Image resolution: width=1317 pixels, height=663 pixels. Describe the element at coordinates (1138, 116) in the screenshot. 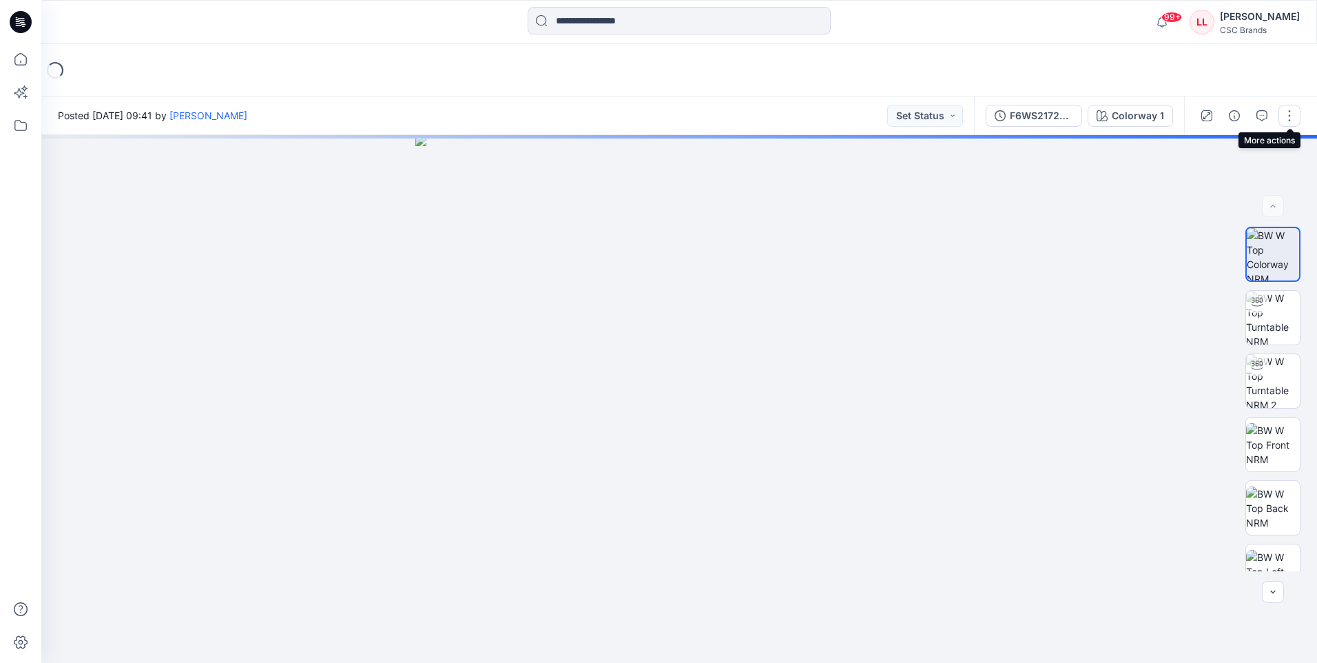

I see `div: Colorway 1` at that location.